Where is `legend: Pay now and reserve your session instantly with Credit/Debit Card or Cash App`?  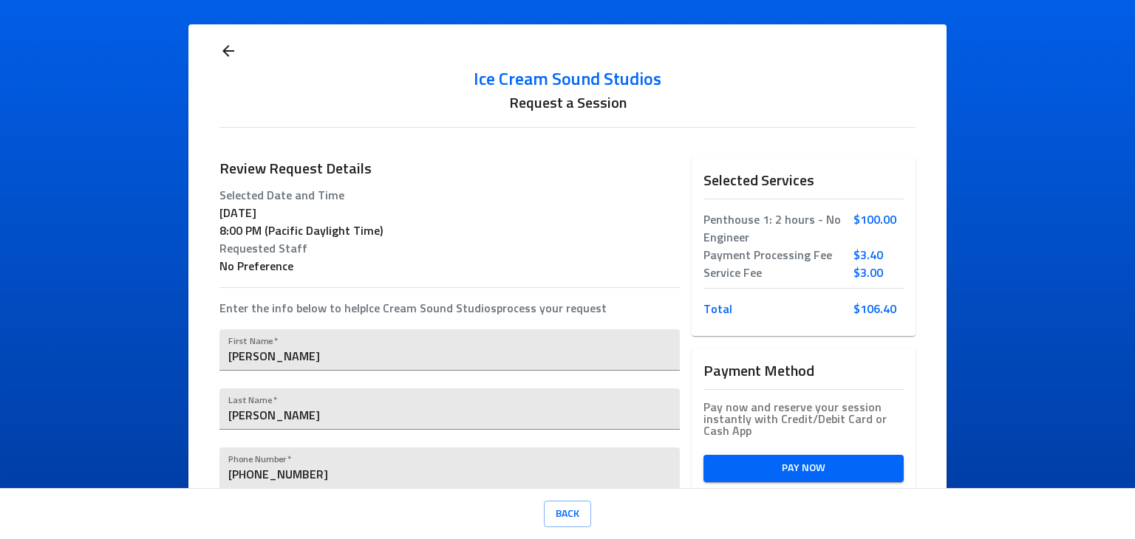
legend: Pay now and reserve your session instantly with Credit/Debit Card or Cash App is located at coordinates (803, 420).